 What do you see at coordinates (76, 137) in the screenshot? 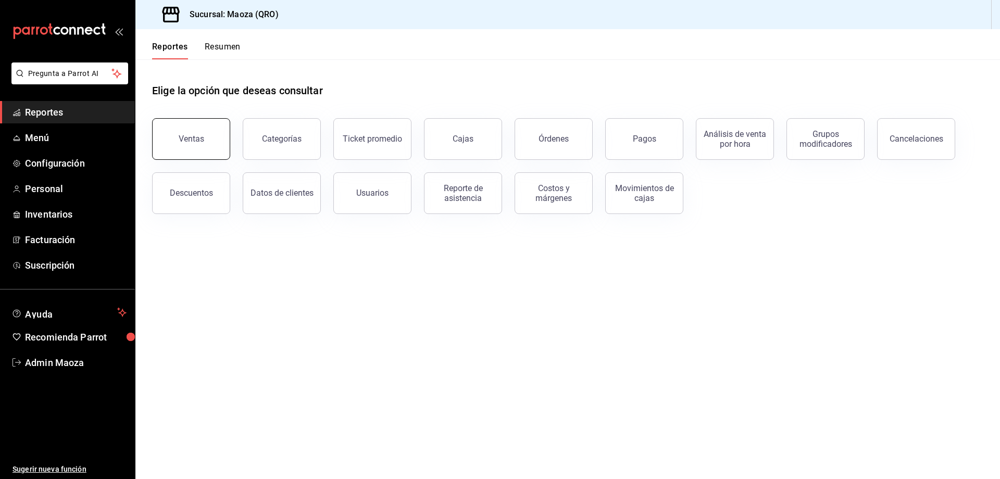
I see `span: Menú` at bounding box center [76, 137].